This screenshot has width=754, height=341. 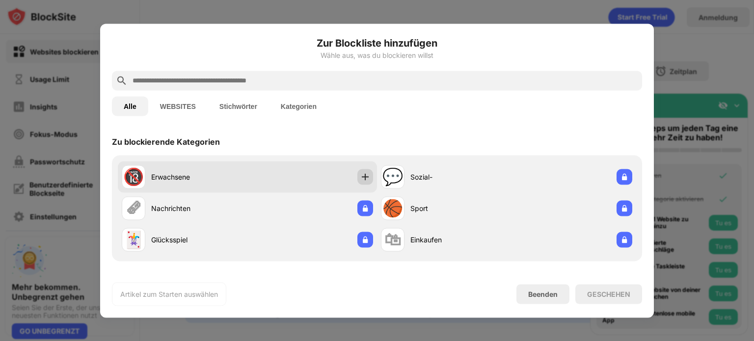 What do you see at coordinates (458, 208) in the screenshot?
I see `div: Sport` at bounding box center [458, 208].